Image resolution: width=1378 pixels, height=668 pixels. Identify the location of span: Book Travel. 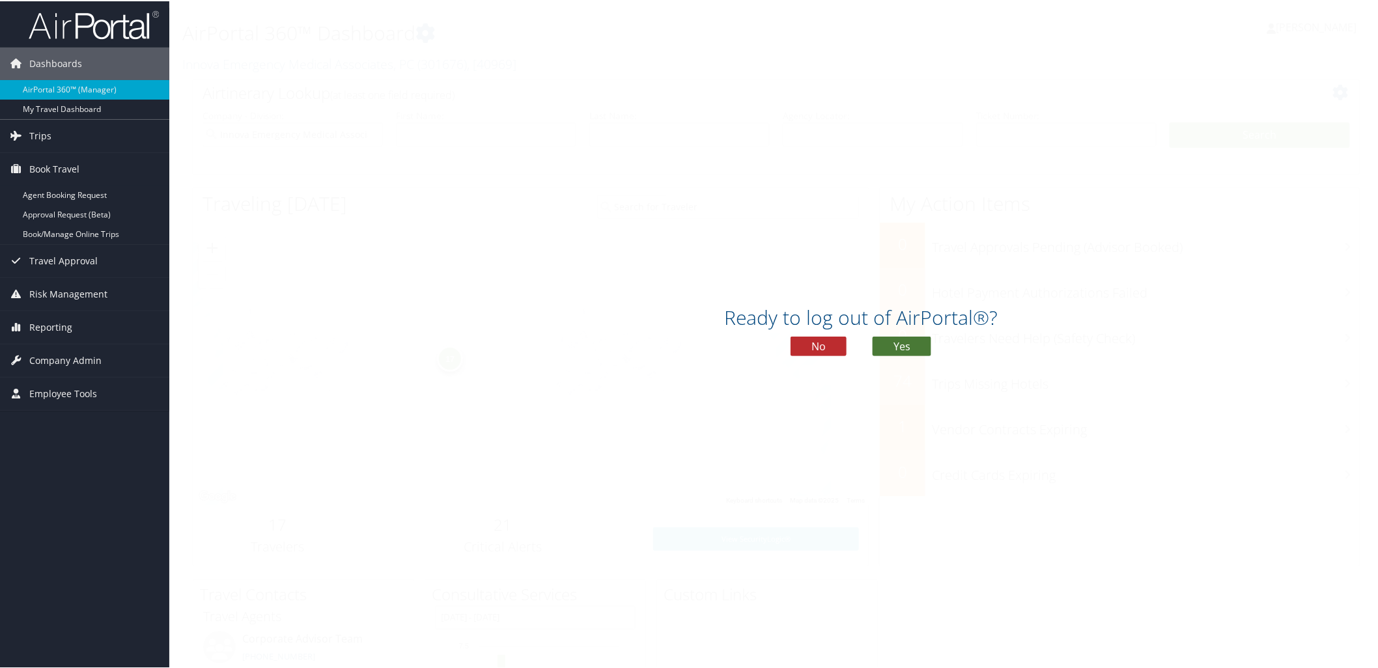
(54, 168).